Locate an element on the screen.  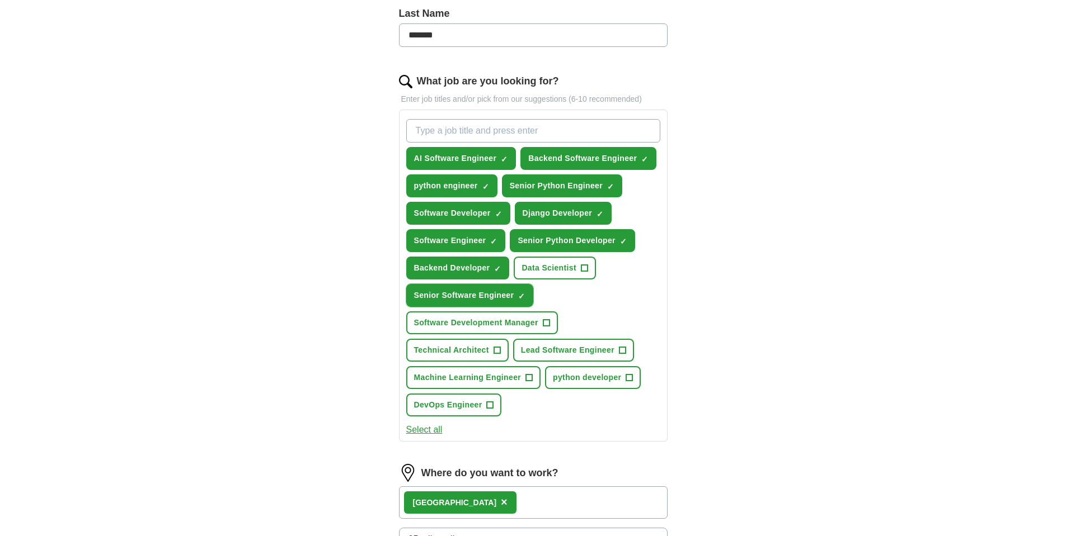
button: Software Developer✓ is located at coordinates (458, 213).